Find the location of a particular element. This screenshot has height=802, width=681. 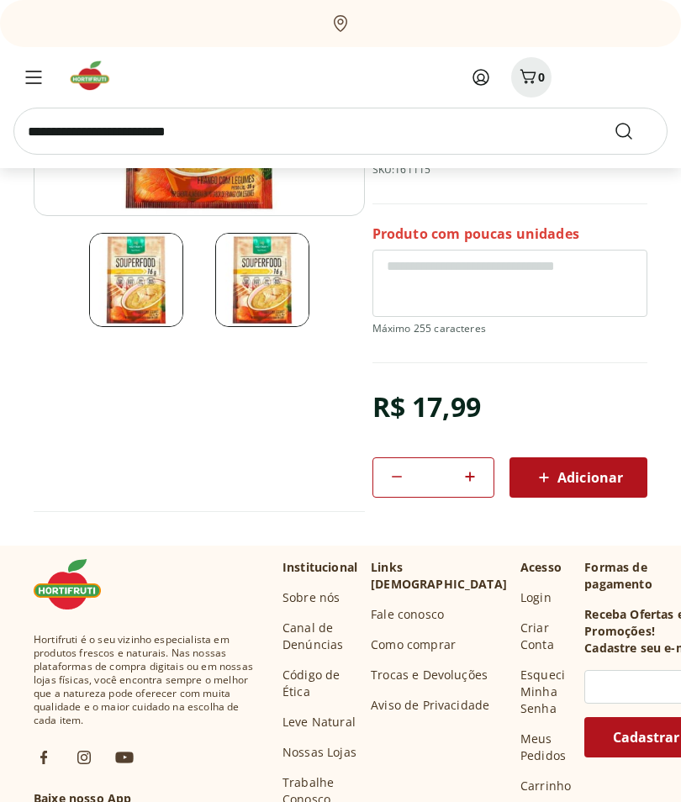

p: Acesso is located at coordinates (541, 568).